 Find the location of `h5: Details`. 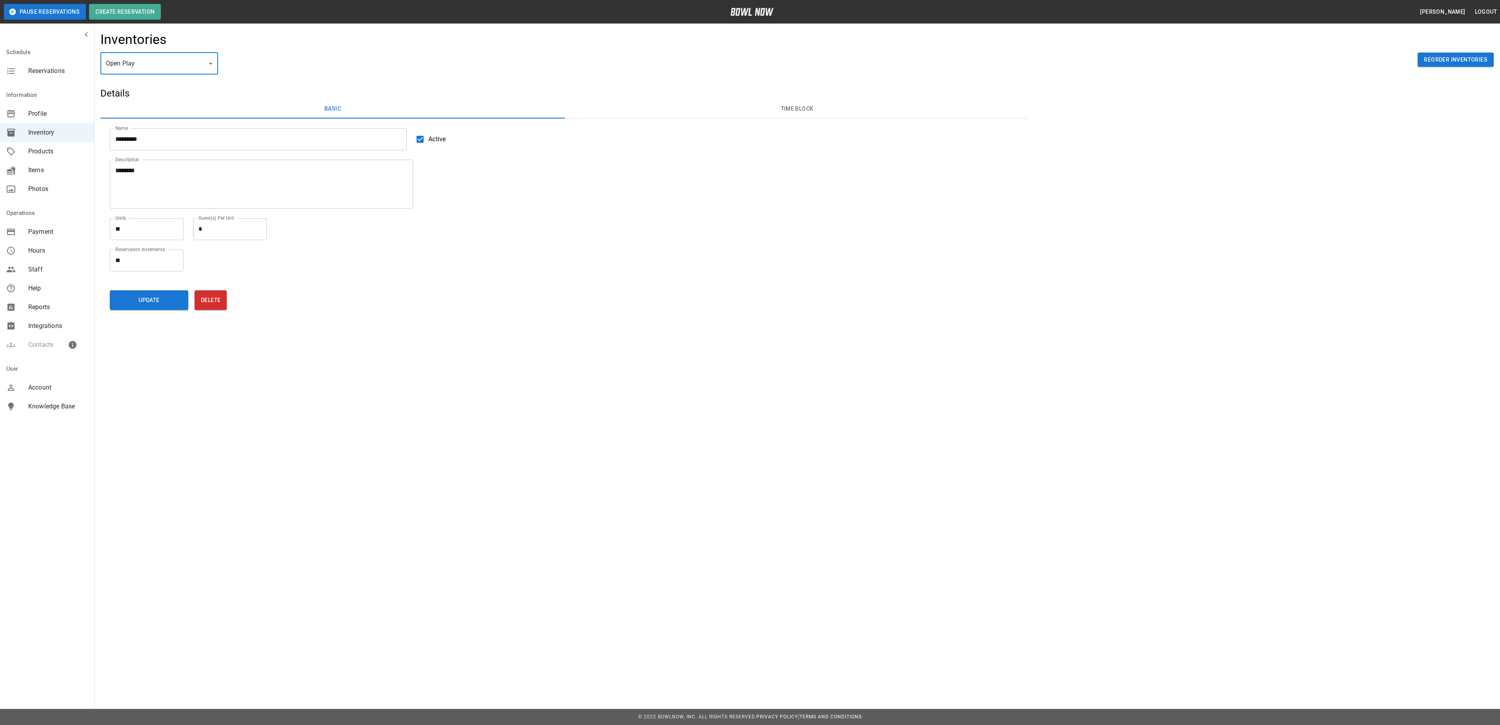

h5: Details is located at coordinates (565, 93).